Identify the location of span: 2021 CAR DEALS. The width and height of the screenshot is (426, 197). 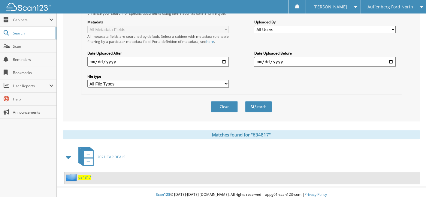
(111, 157).